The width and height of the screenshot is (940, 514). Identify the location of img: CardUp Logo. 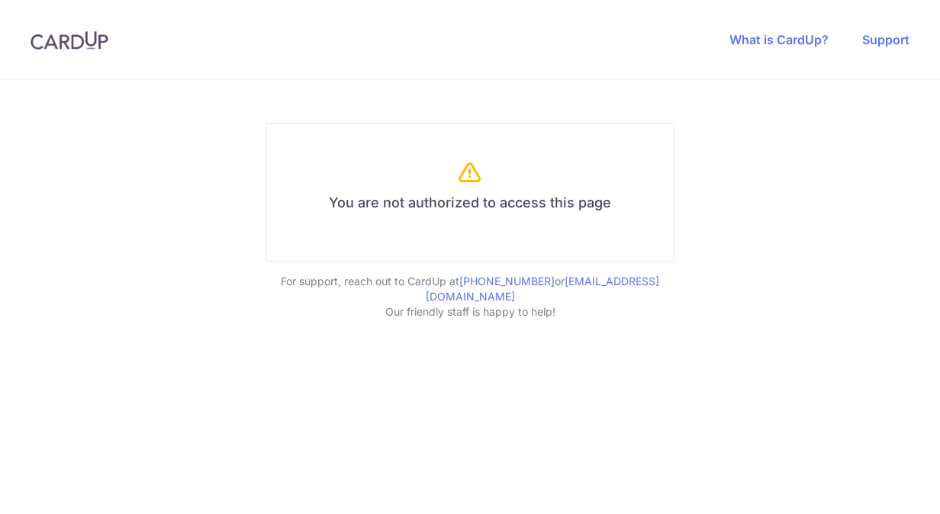
(69, 40).